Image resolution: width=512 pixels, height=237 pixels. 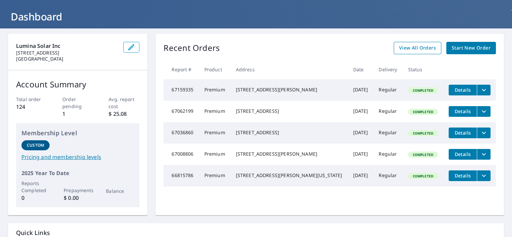 I want to click on button: detailsBtn-67008806, so click(x=463, y=155).